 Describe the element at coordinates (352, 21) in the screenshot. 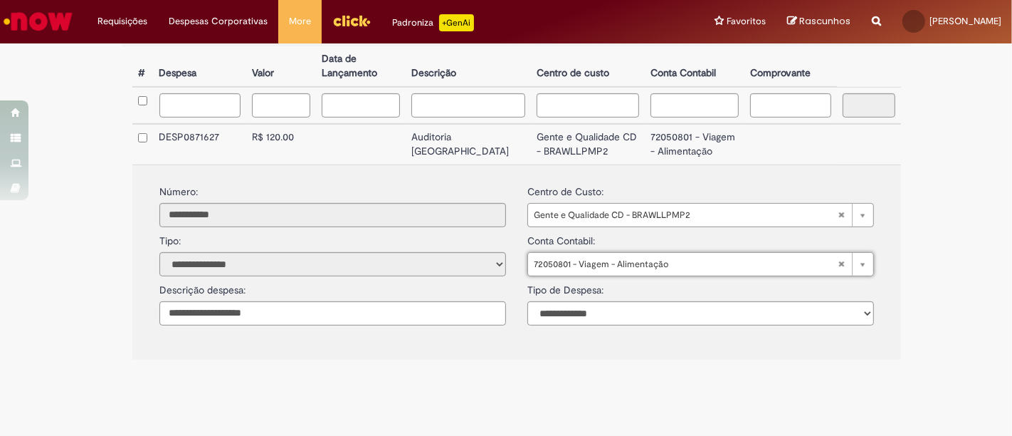

I see `img: click_logo_yellow_360x200.png` at that location.